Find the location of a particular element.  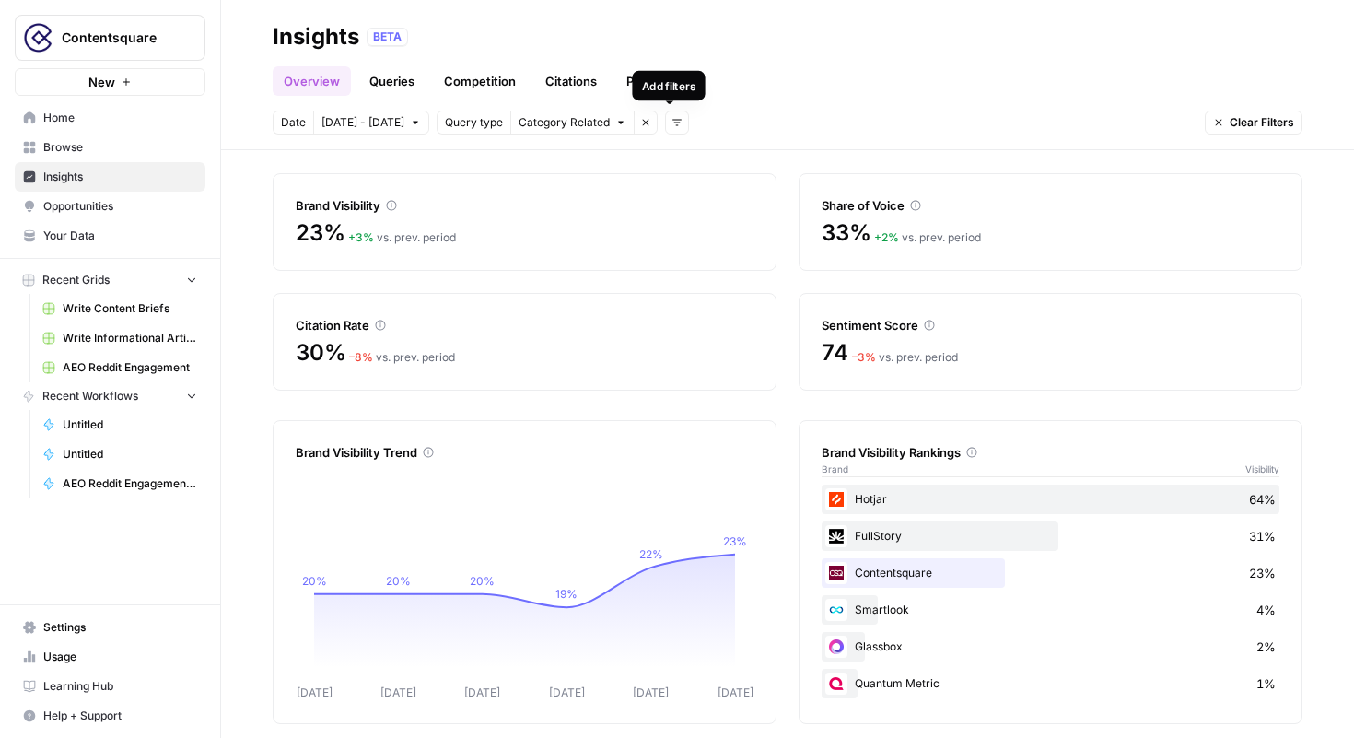

a: Insights is located at coordinates (110, 177).